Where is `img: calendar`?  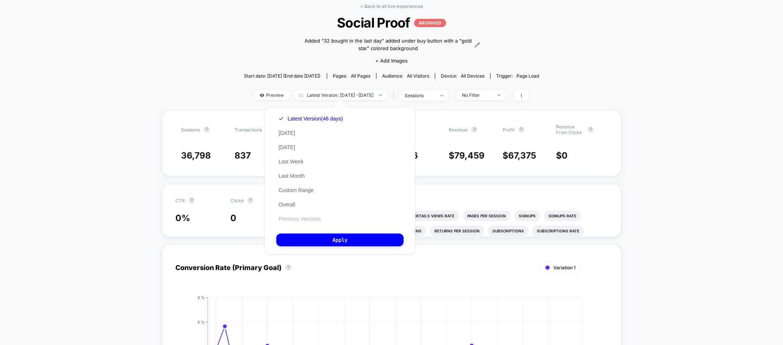 img: calendar is located at coordinates (301, 95).